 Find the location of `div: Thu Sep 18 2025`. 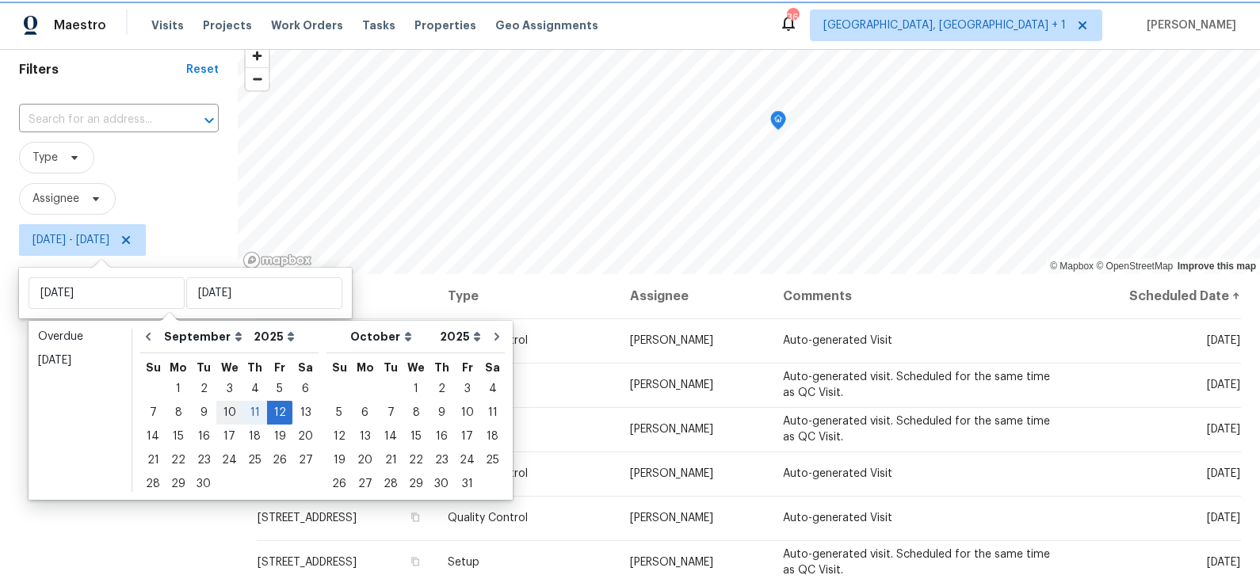

div: Thu Sep 18 2025 is located at coordinates (254, 437).